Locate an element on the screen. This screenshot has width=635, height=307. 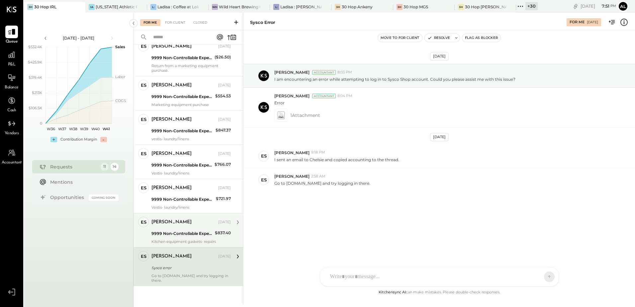
text: $532.4K is located at coordinates (35, 47).